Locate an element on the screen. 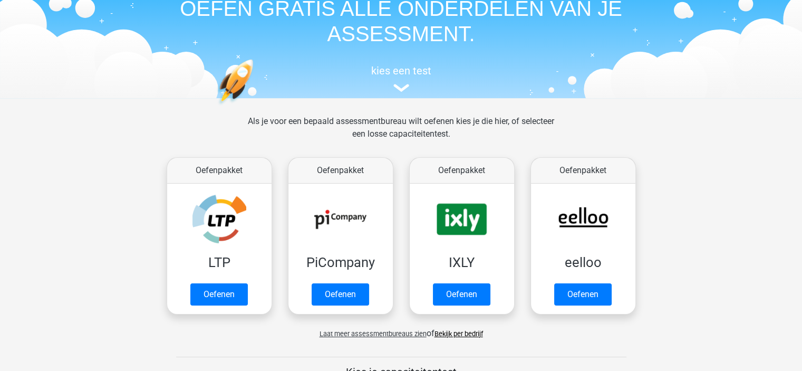  a: Bekijk per bedrijf is located at coordinates (459, 333).